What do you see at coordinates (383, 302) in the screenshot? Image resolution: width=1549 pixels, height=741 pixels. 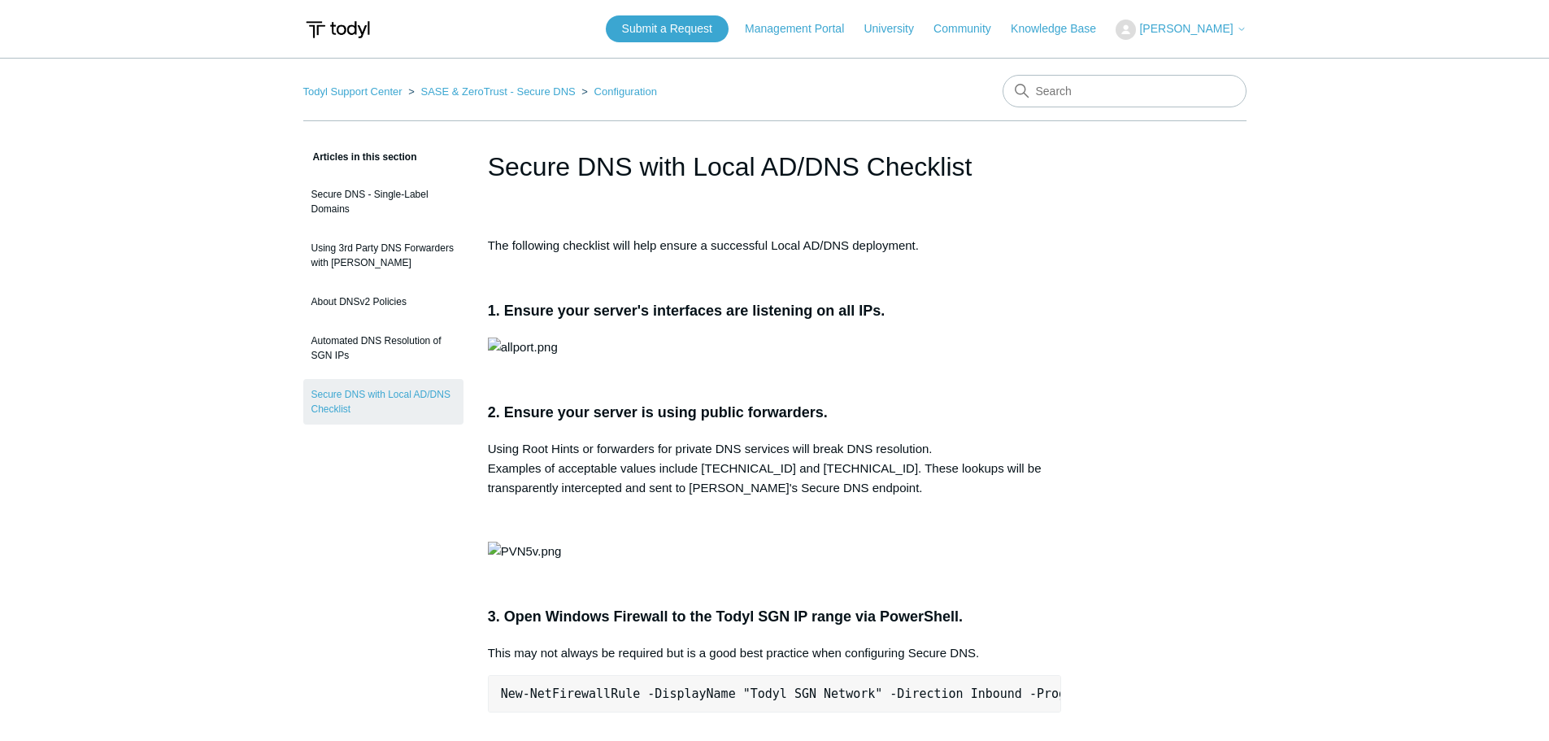 I see `a: About DNSv2 Policies` at bounding box center [383, 302].